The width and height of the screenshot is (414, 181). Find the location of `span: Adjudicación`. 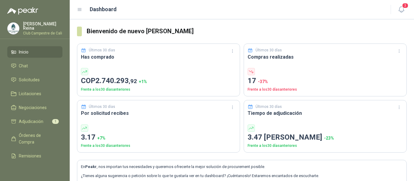

span: Adjudicación is located at coordinates (31, 122).